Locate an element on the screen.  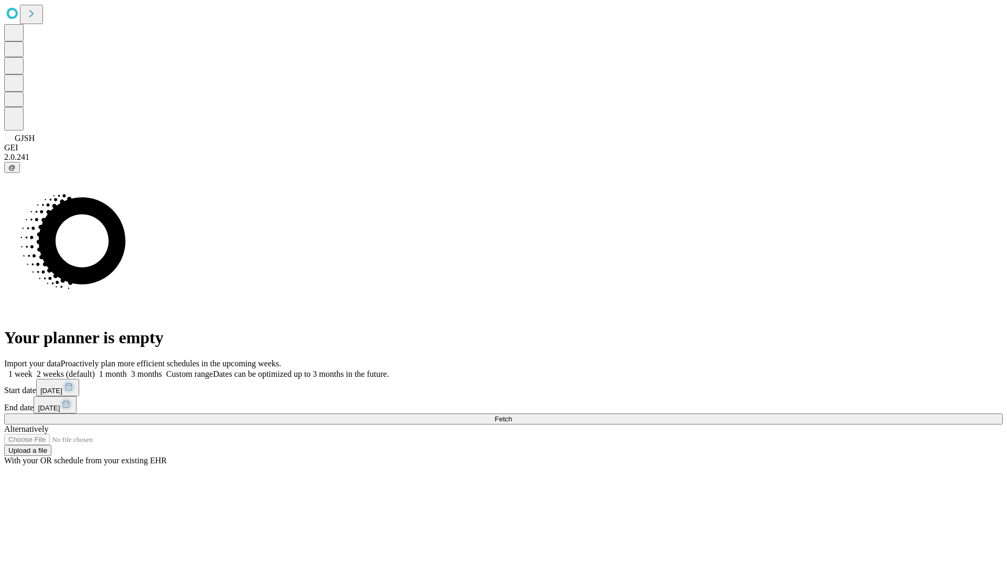
div: 2.0.241 is located at coordinates (503, 157).